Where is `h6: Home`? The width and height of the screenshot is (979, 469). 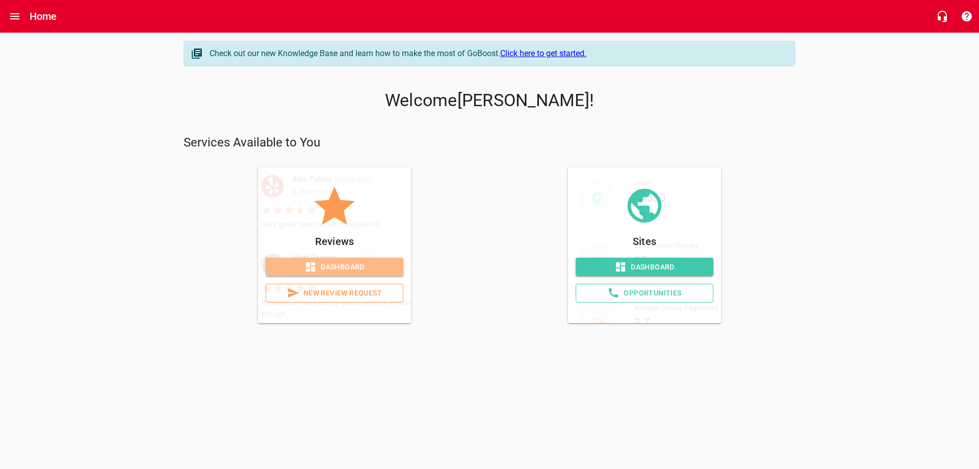
h6: Home is located at coordinates (43, 16).